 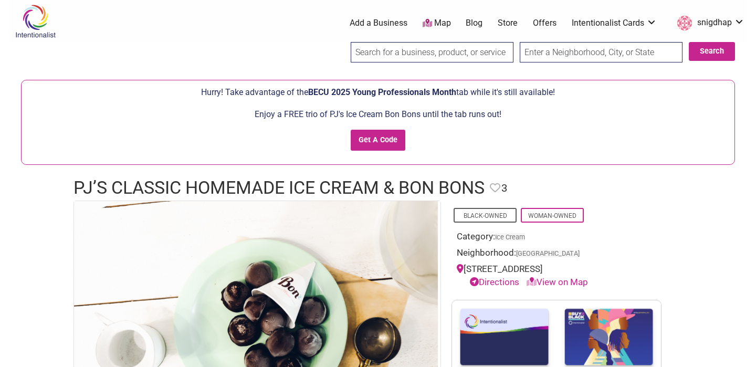 I want to click on a: Blog, so click(x=474, y=23).